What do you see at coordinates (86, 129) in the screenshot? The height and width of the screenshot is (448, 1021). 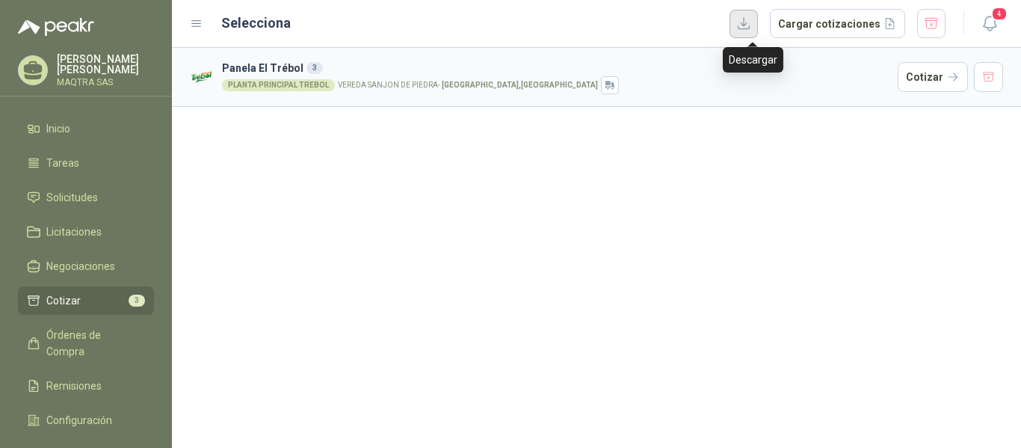 I see `a: Inicio` at bounding box center [86, 129].